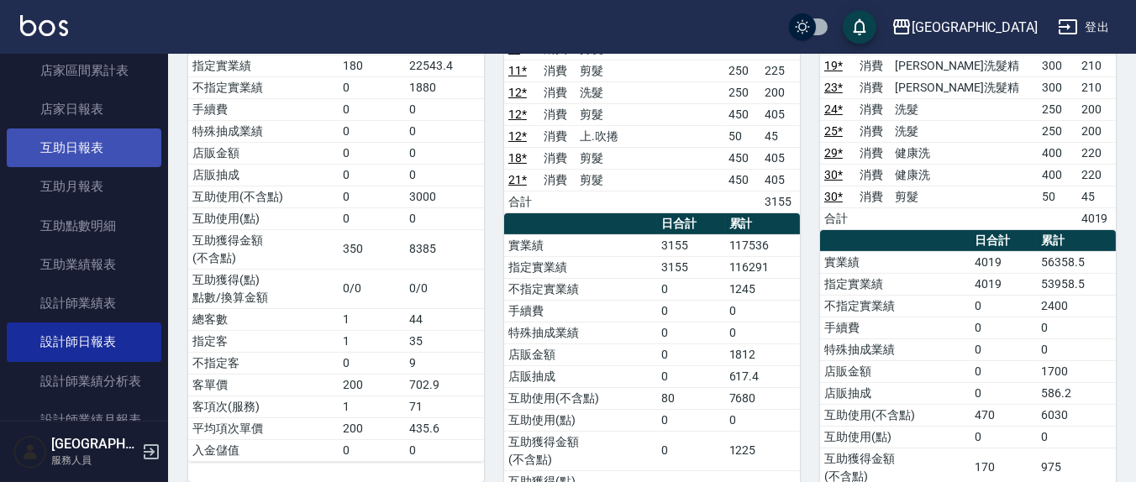  What do you see at coordinates (263, 319) in the screenshot?
I see `td: 總客數` at bounding box center [263, 319].